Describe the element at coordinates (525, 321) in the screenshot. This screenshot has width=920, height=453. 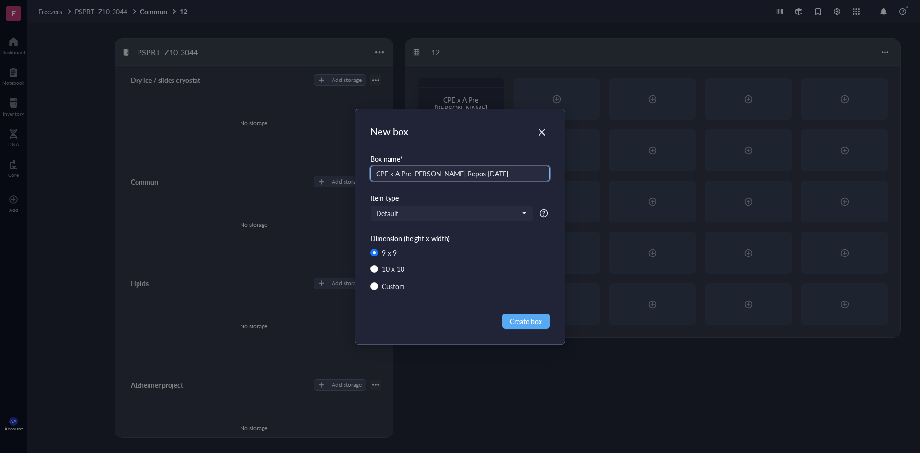
I see `button: Create box` at that location.